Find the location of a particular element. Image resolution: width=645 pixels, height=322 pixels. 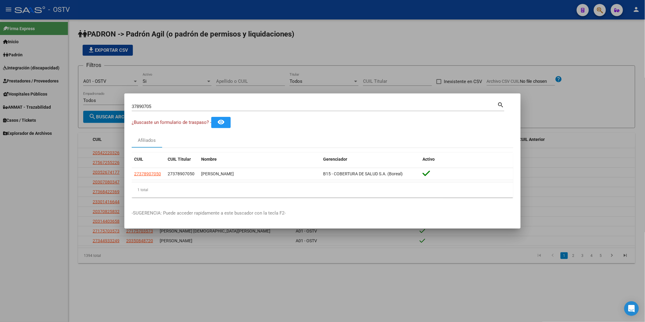

span: CUIL is located at coordinates (139, 159).